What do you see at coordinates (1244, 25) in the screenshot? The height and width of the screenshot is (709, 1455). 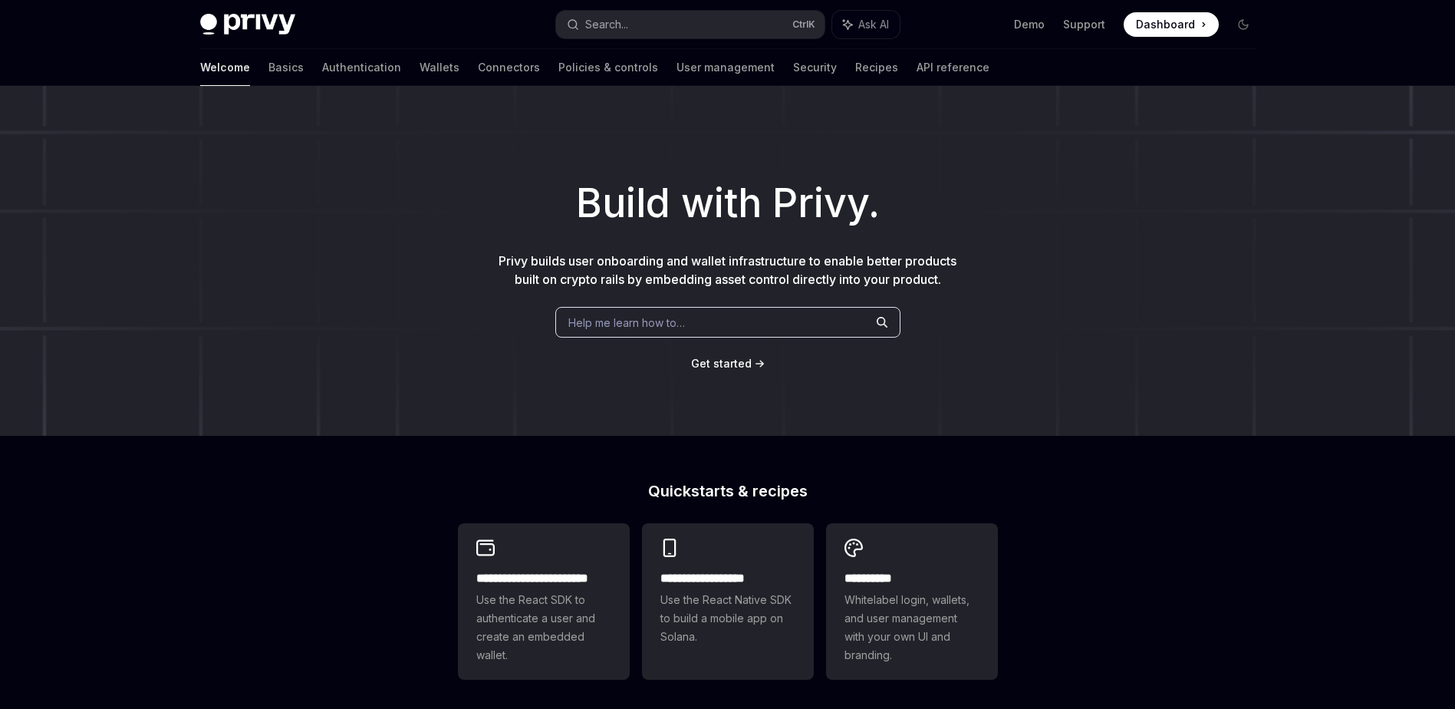 I see `button: Toggle dark mode` at bounding box center [1244, 25].